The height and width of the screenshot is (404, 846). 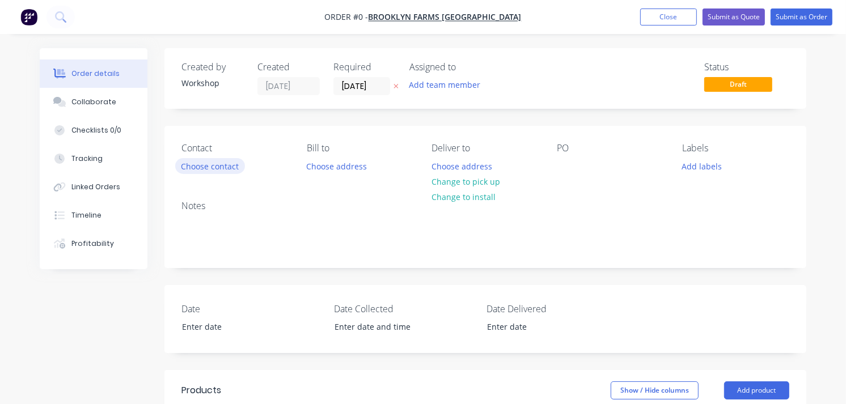 I want to click on div: Assigned to, so click(x=466, y=67).